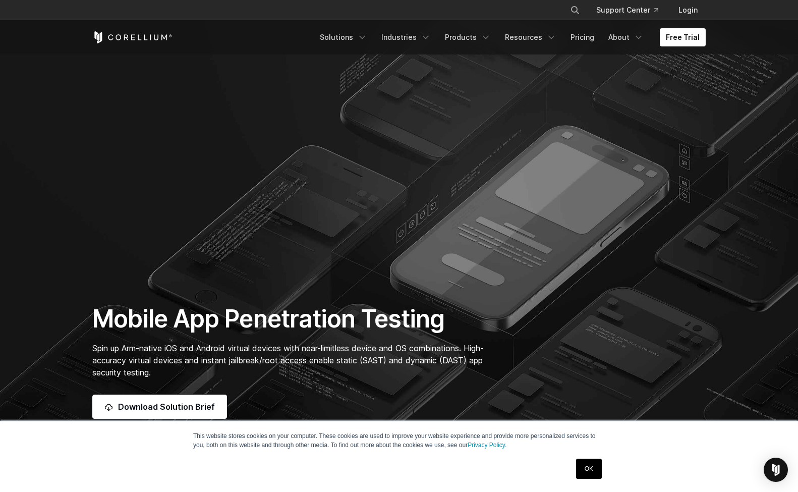  What do you see at coordinates (487, 445) in the screenshot?
I see `a: Privacy Policy.` at bounding box center [487, 445].